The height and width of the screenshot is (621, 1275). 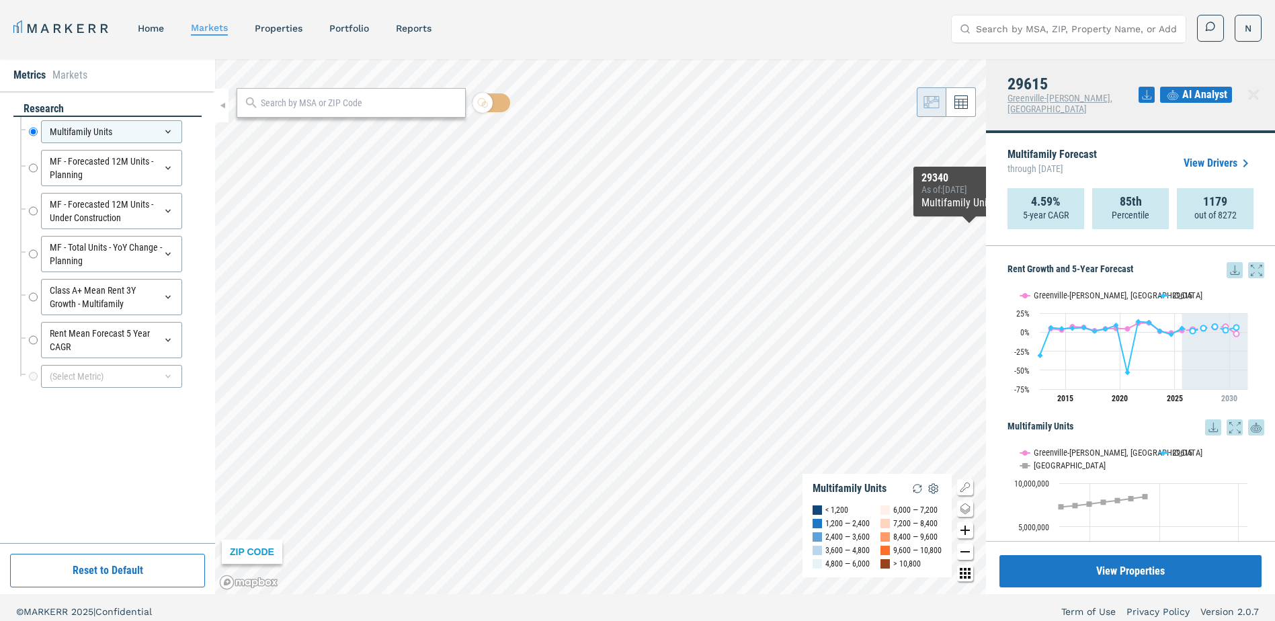 What do you see at coordinates (965, 487) in the screenshot?
I see `button: Show/Hide Legend Map Button` at bounding box center [965, 487].